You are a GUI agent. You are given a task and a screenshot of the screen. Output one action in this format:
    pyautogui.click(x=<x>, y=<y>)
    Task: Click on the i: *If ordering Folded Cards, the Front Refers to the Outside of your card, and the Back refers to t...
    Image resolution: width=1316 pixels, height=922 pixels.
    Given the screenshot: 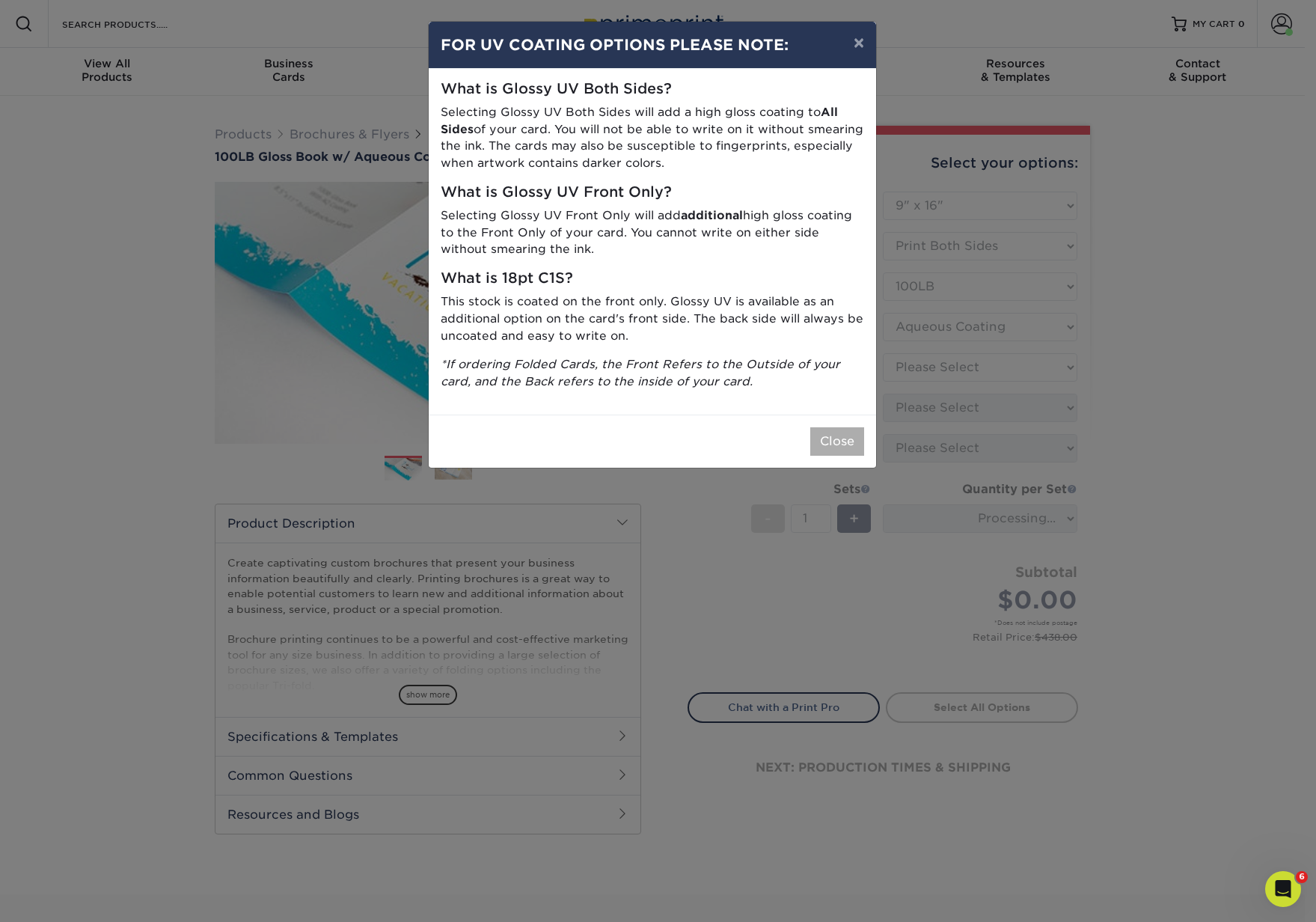 What is the action you would take?
    pyautogui.click(x=640, y=373)
    